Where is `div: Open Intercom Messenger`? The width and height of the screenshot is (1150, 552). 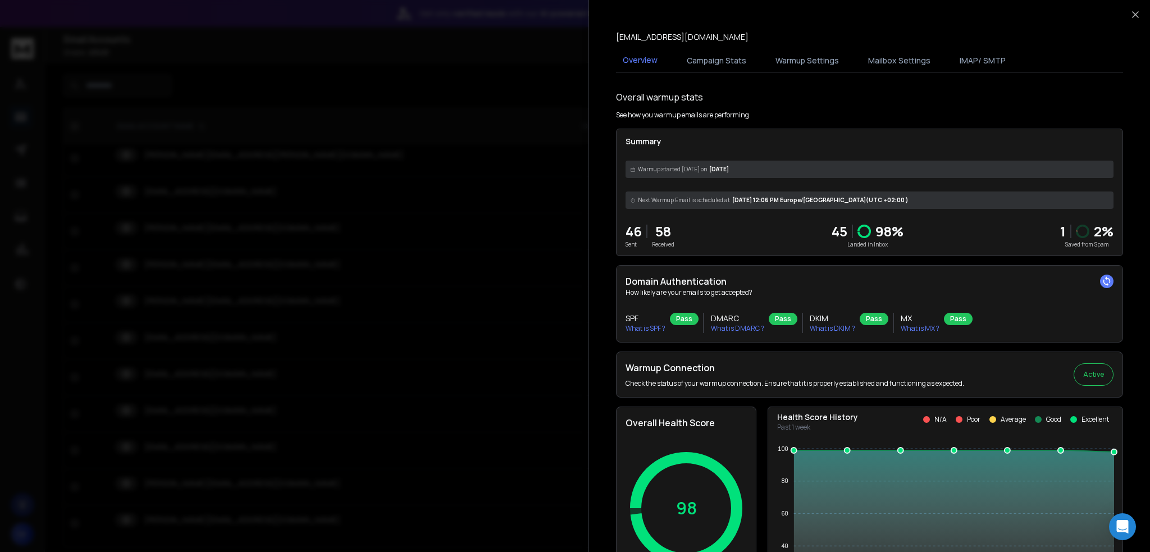
div: Open Intercom Messenger is located at coordinates (1122, 527).